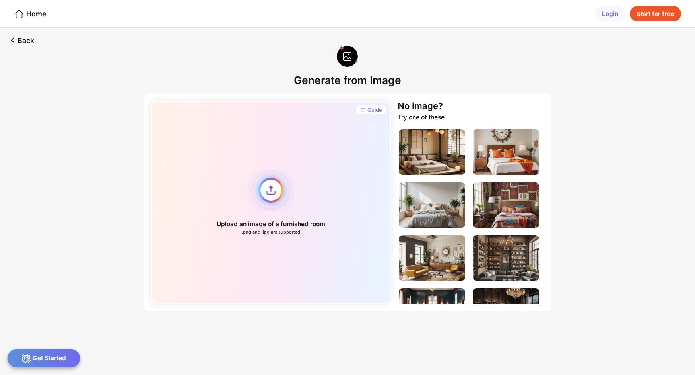  I want to click on div: Generate from Image, so click(347, 80).